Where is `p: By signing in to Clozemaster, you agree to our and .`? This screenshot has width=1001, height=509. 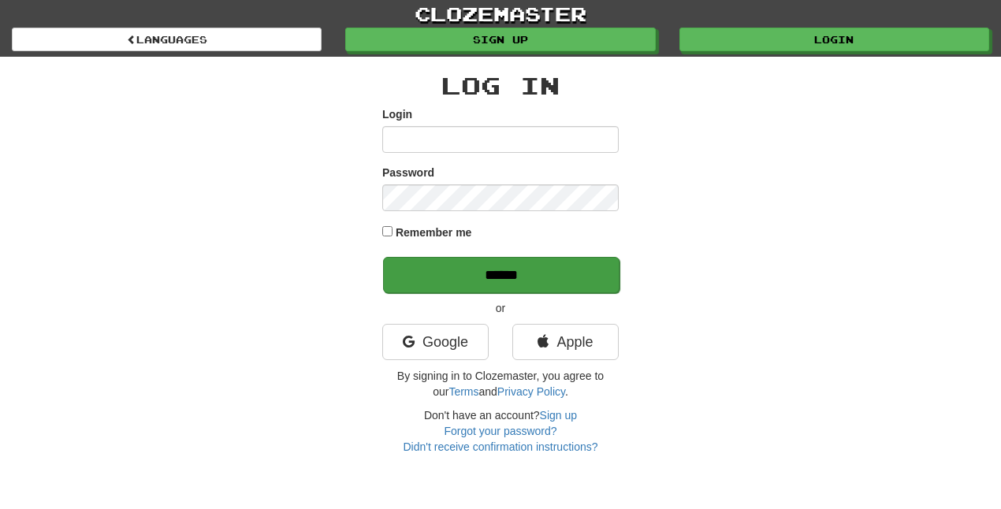 p: By signing in to Clozemaster, you agree to our and . is located at coordinates (500, 384).